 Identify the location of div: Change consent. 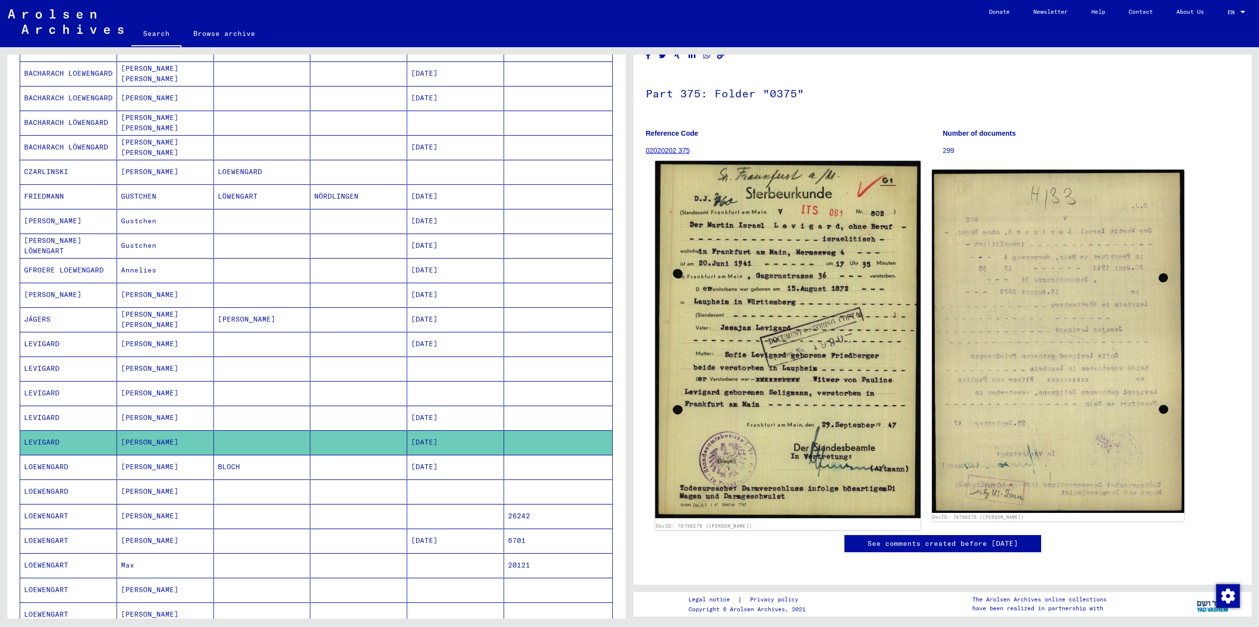
(1227, 596).